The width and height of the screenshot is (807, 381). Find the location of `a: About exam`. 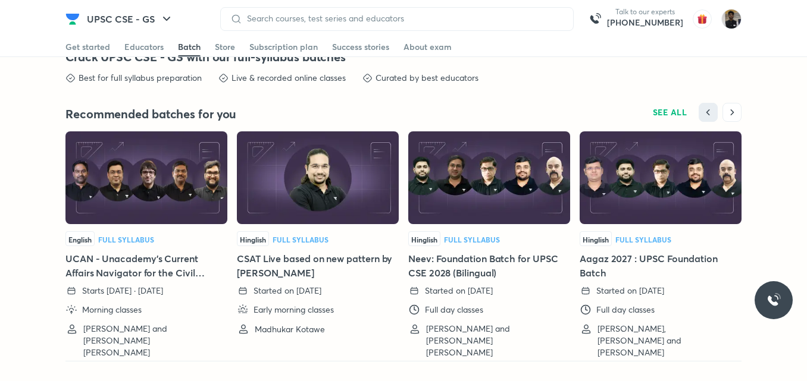

a: About exam is located at coordinates (427, 47).